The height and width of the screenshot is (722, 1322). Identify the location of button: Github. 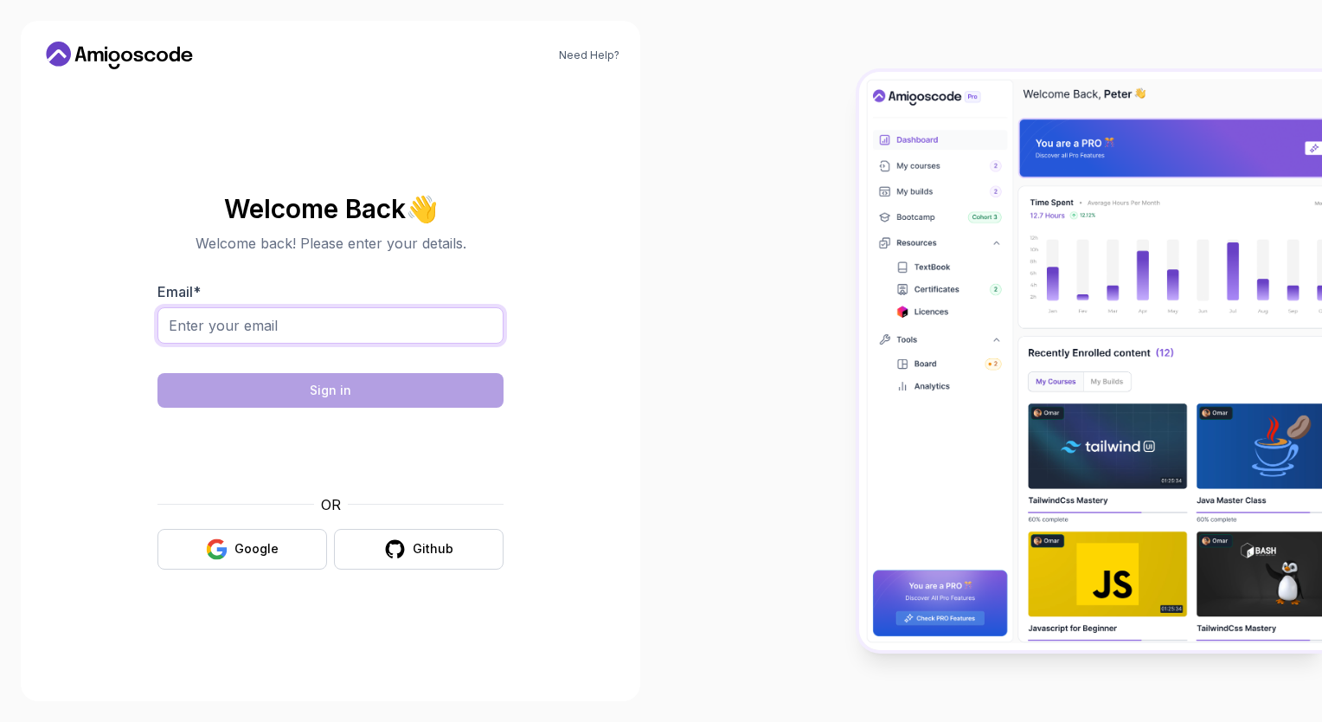
(419, 549).